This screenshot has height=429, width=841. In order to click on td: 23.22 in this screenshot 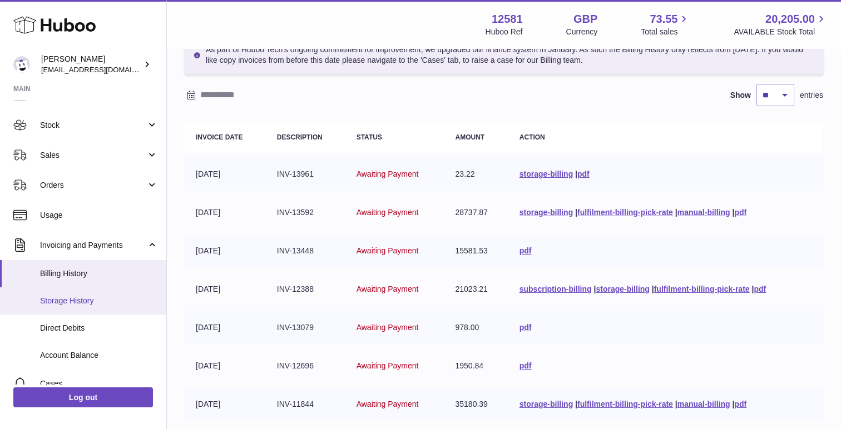, I will do `click(476, 174)`.